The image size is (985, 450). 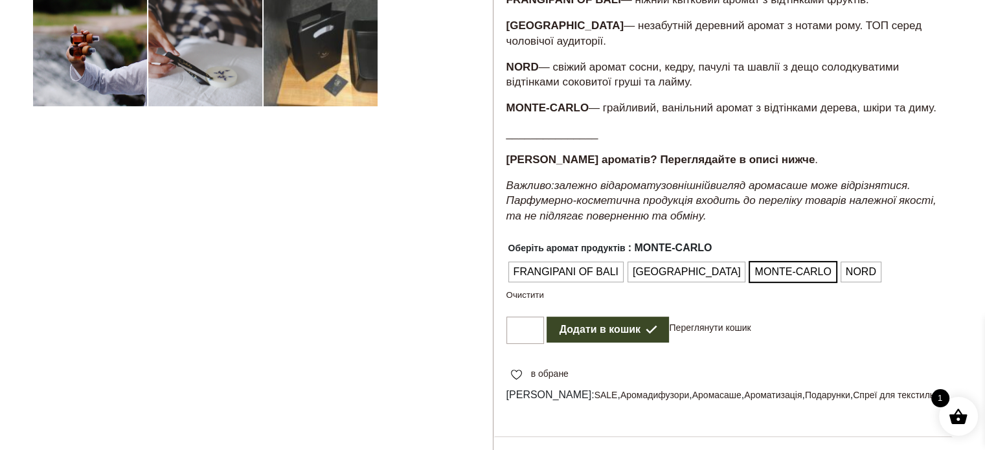 What do you see at coordinates (523, 67) in the screenshot?
I see `strong: NORD` at bounding box center [523, 67].